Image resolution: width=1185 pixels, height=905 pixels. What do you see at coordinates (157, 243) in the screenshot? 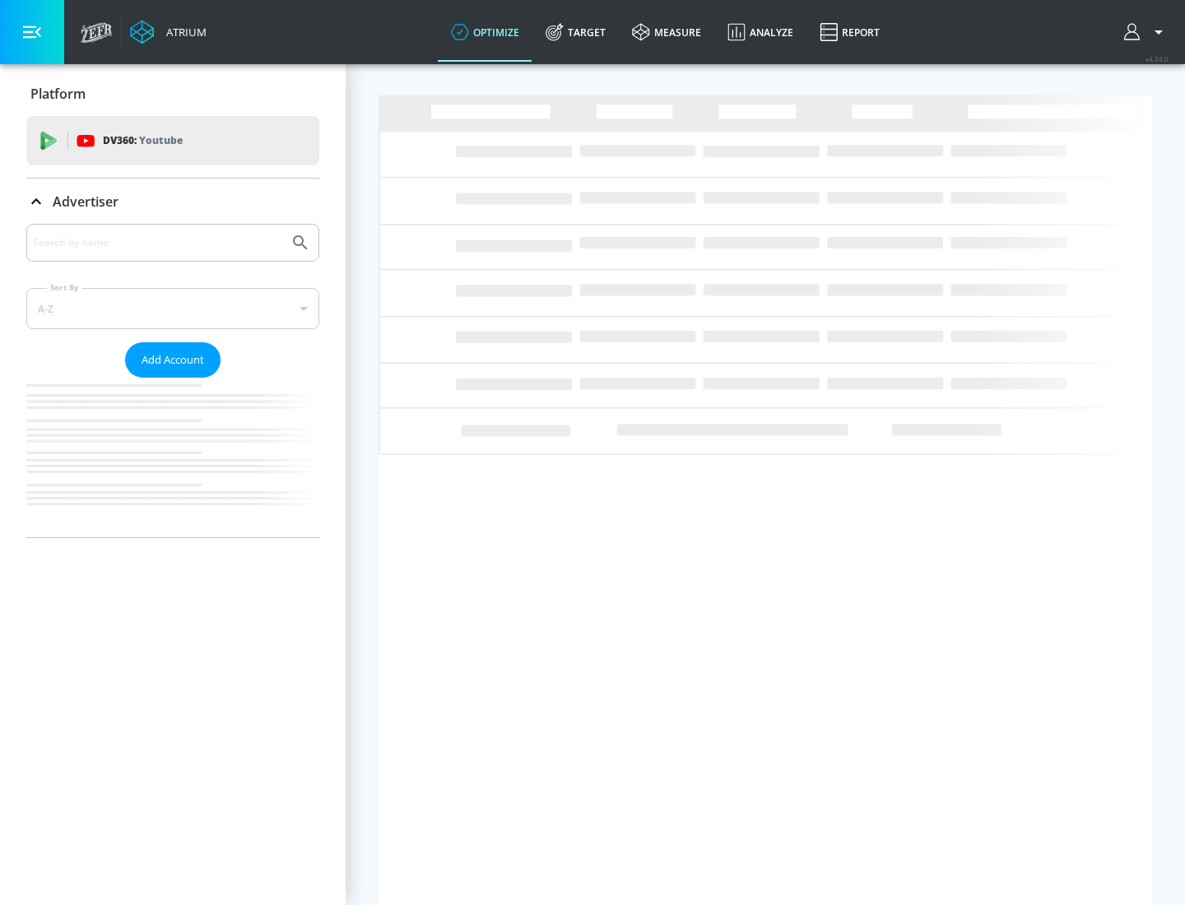
I see `input: Search by name` at bounding box center [157, 243].